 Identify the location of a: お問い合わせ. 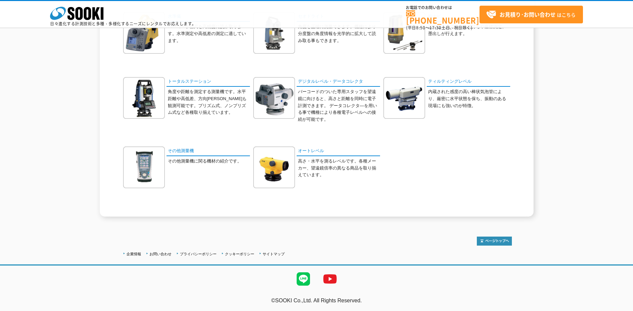
(161, 254).